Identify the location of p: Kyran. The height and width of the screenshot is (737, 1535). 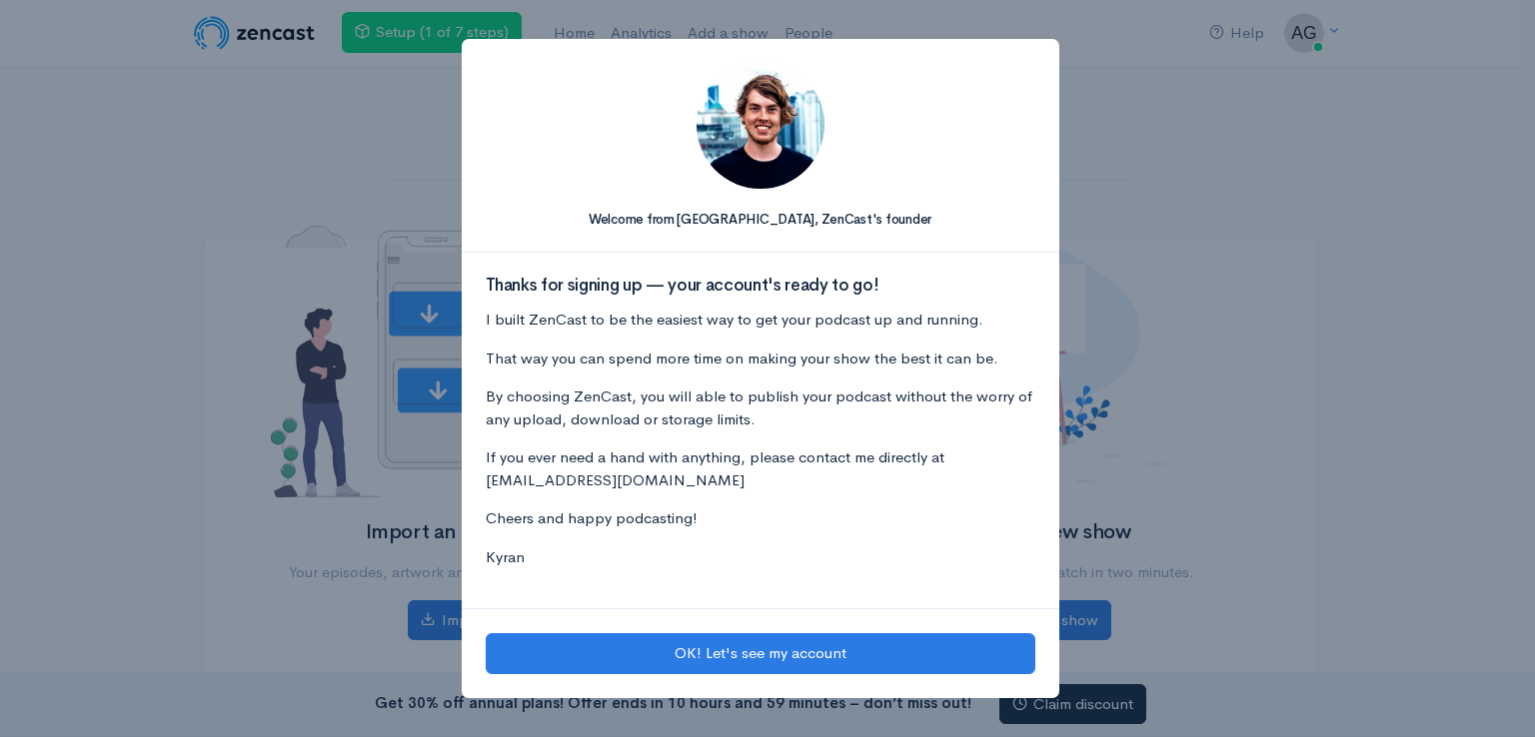
(760, 558).